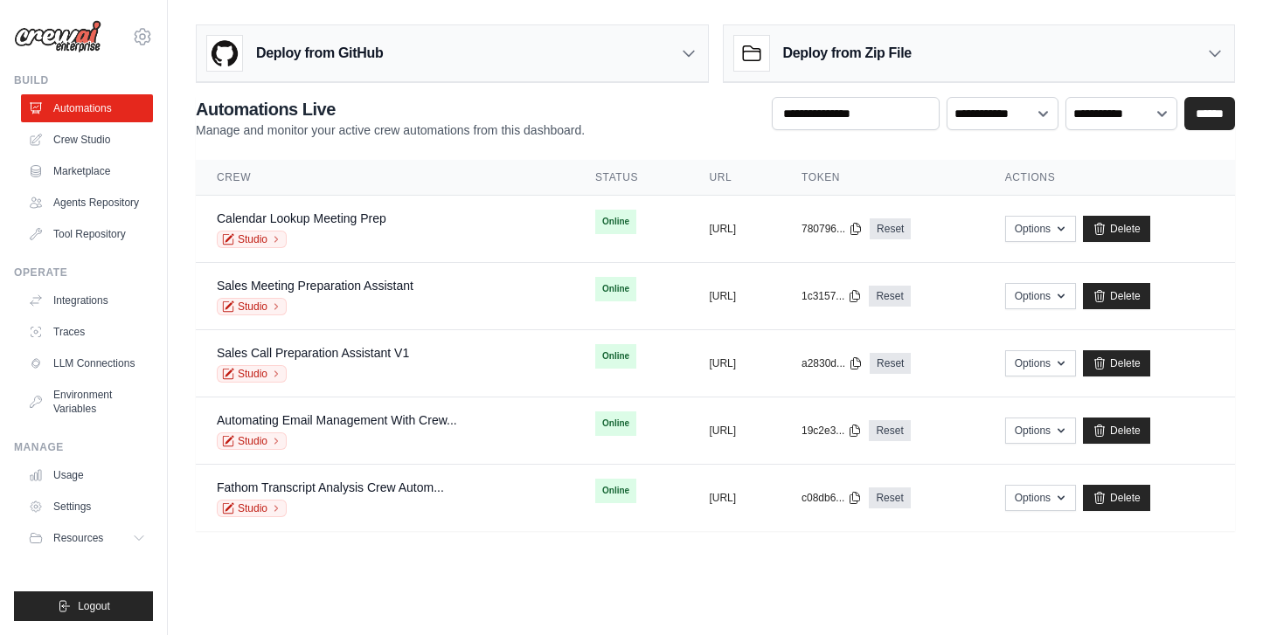 The width and height of the screenshot is (1263, 635). I want to click on a: Settings, so click(87, 507).